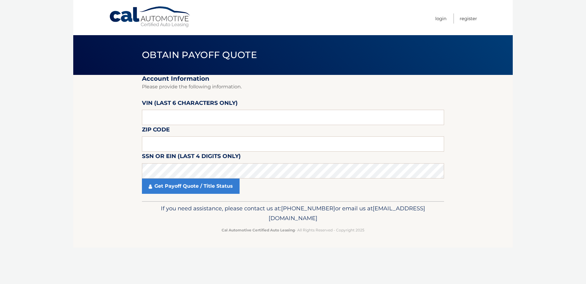 Image resolution: width=586 pixels, height=284 pixels. I want to click on a: Register, so click(468, 18).